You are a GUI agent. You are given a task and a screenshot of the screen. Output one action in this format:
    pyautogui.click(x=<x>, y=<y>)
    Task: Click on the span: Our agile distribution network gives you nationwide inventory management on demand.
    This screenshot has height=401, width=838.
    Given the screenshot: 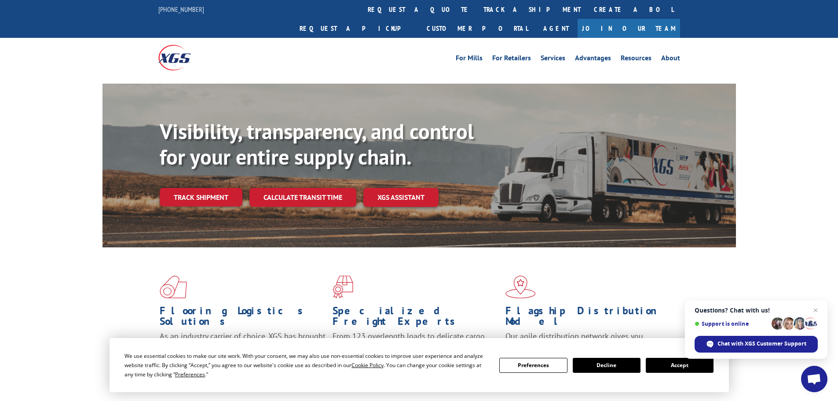 What is the action you would take?
    pyautogui.click(x=586, y=341)
    